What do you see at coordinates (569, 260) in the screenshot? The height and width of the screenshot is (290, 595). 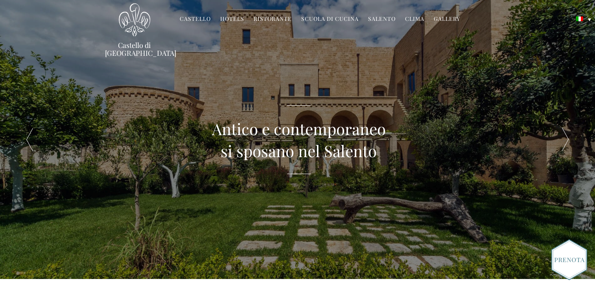 I see `img: Book_Button_Italian.png` at bounding box center [569, 260].